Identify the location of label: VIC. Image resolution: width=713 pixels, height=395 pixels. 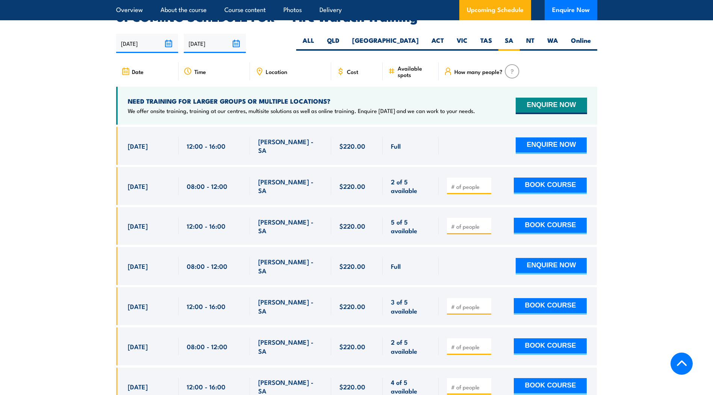
(462, 43).